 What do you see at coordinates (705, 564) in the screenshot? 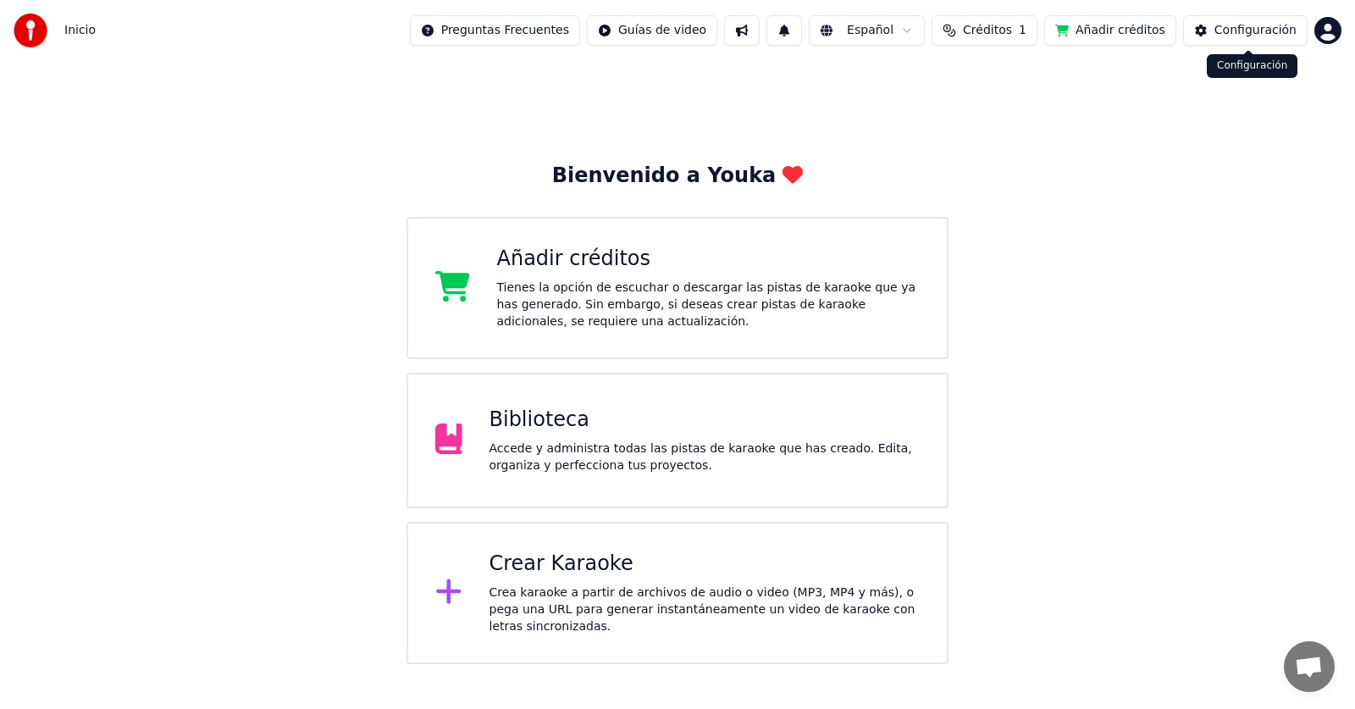
I see `div: Crear Karaoke` at bounding box center [705, 564].